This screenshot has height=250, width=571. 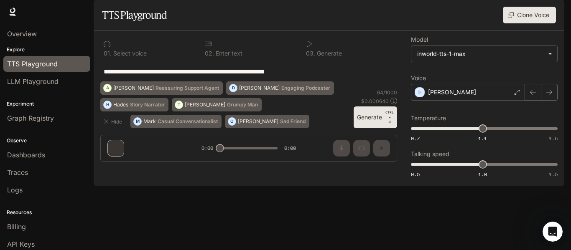 I want to click on p: Story Narrator, so click(x=147, y=105).